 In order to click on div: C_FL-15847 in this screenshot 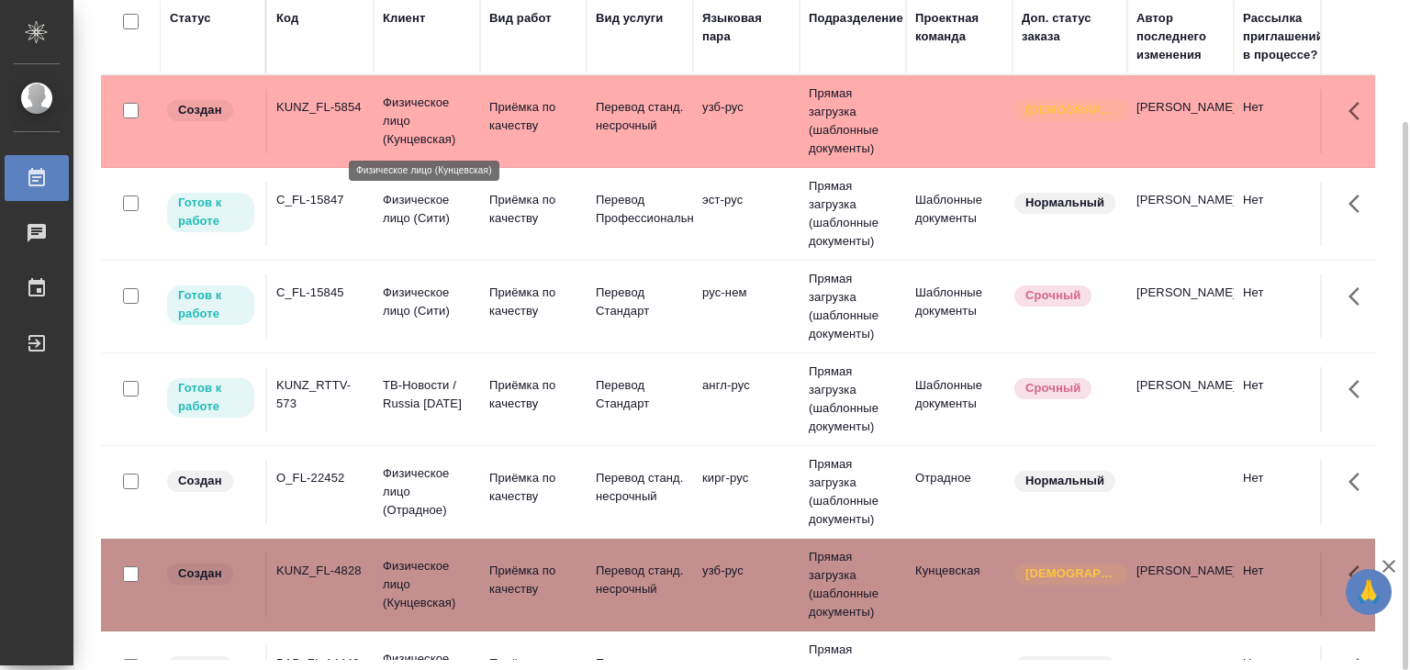, I will do `click(320, 200)`.